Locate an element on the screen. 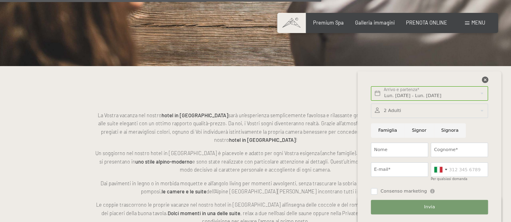 This screenshot has height=222, width=511. button: Invia is located at coordinates (429, 207).